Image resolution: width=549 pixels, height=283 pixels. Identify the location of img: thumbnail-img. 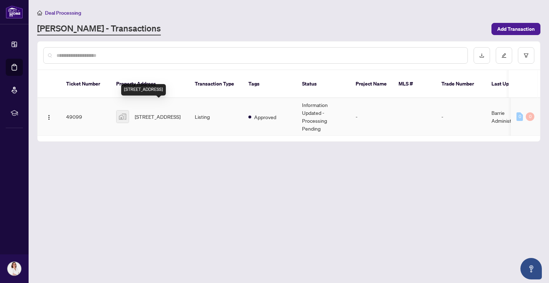
(123, 117).